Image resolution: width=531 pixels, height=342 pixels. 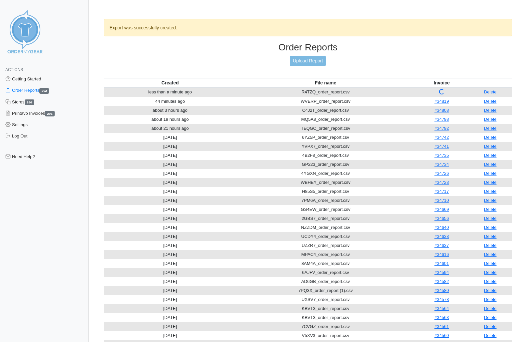 What do you see at coordinates (29, 102) in the screenshot?
I see `span: 196` at bounding box center [29, 102].